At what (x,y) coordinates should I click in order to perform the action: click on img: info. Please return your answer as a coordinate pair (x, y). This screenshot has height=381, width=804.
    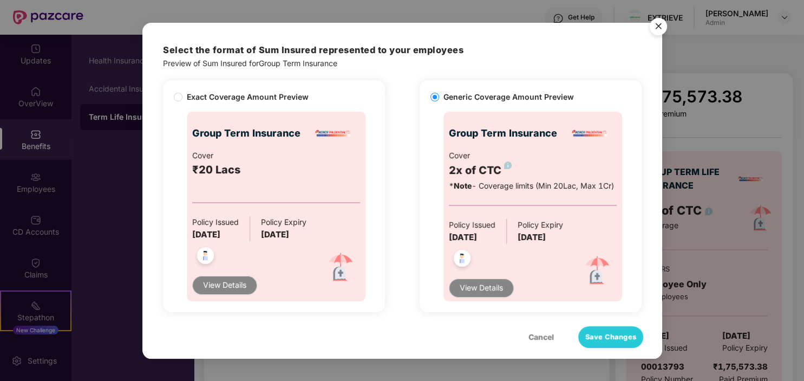
    Looking at the image, I should click on (507, 165).